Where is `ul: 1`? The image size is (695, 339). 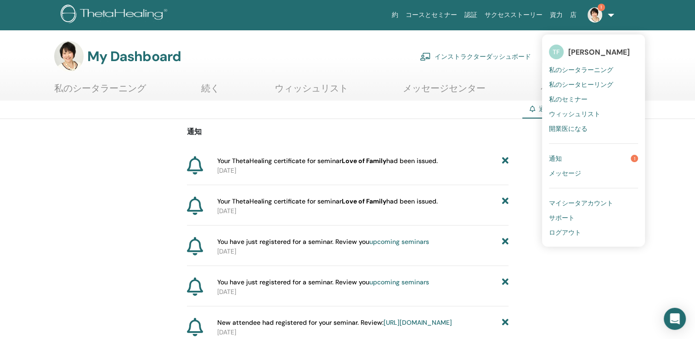
ul: 1 is located at coordinates (594, 141).